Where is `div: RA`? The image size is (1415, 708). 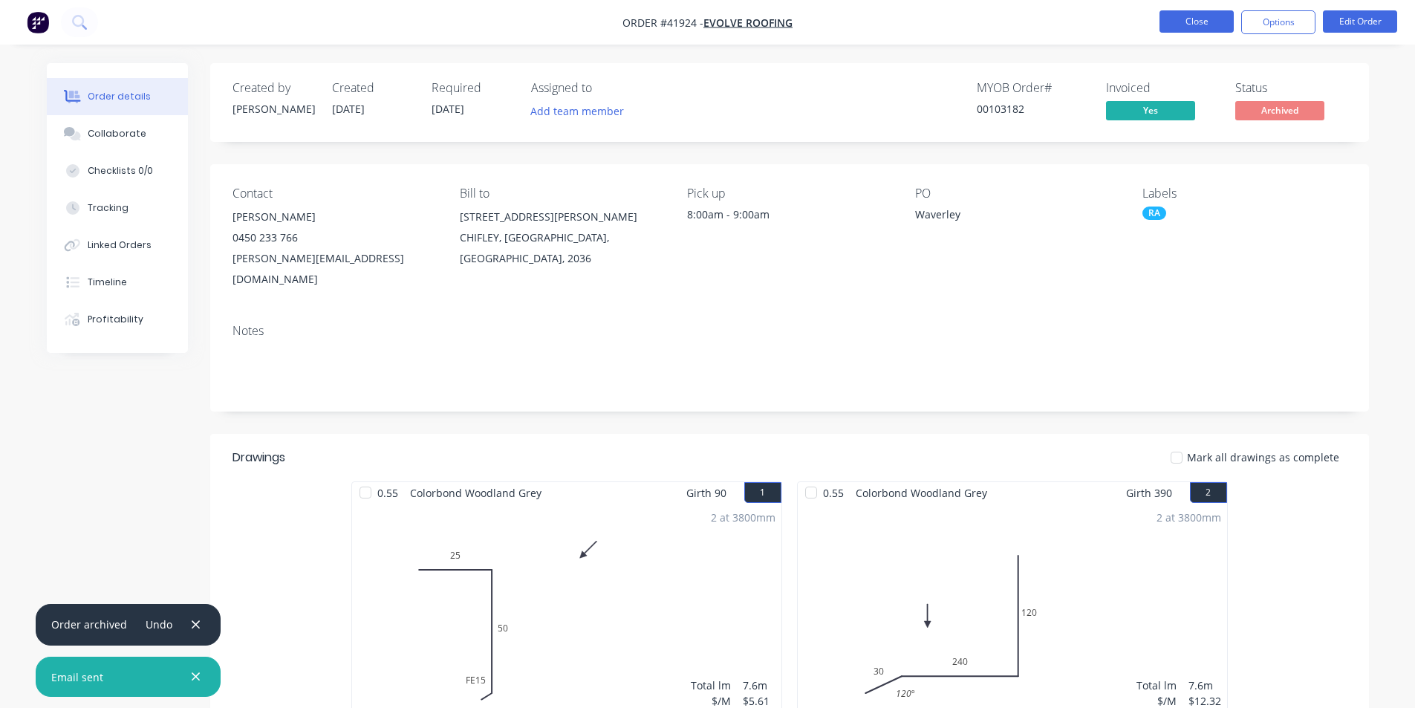 div: RA is located at coordinates (1154, 213).